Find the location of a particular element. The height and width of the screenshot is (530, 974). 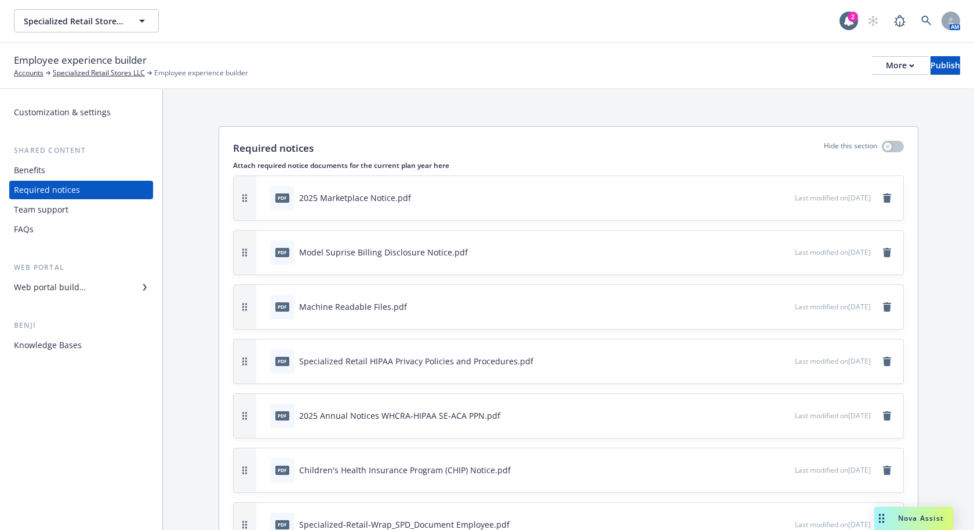

span: Nova Assist is located at coordinates (920, 518).